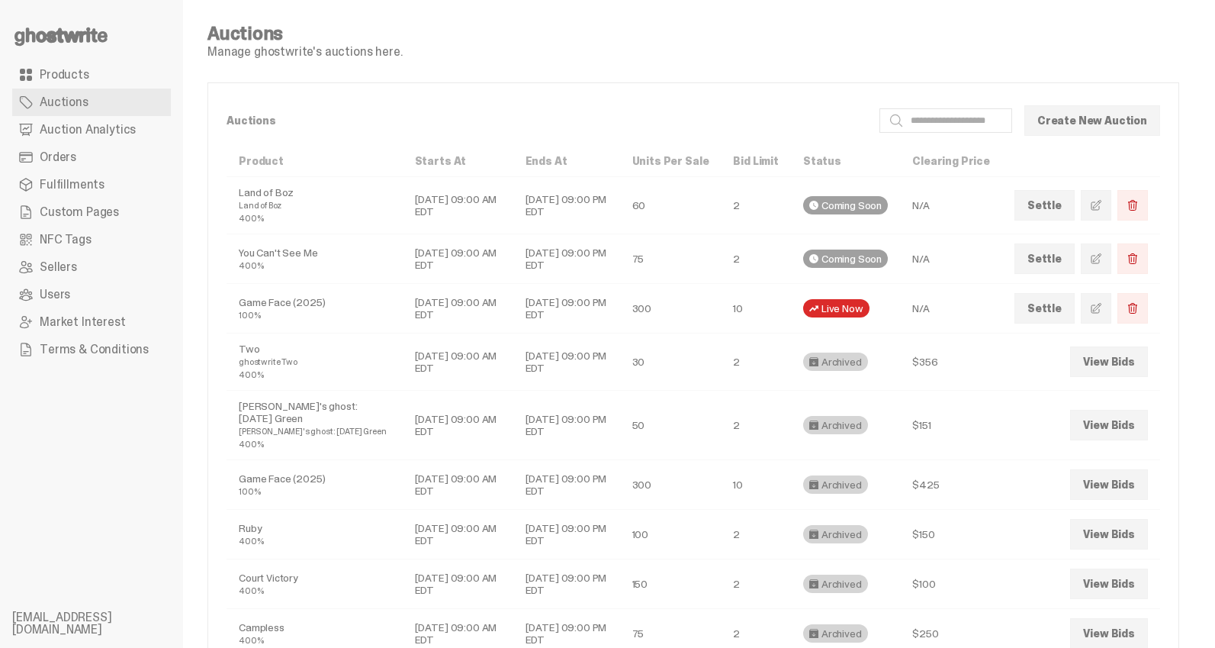 The width and height of the screenshot is (1215, 648). Describe the element at coordinates (951, 161) in the screenshot. I see `th: Clearing Price` at that location.